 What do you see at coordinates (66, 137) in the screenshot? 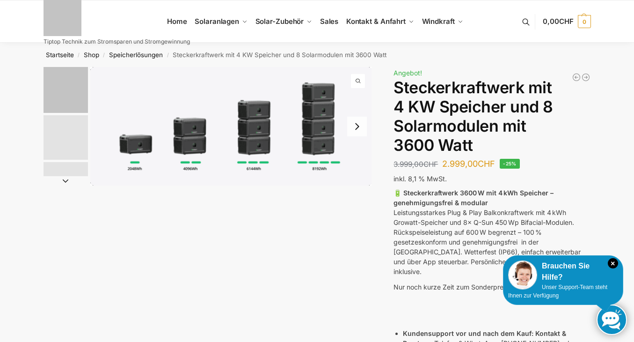
I see `img: 6 Module bificiaL` at bounding box center [66, 137].